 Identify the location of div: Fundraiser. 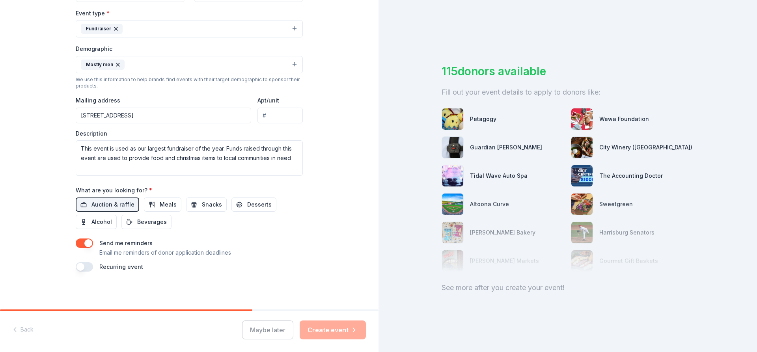
(102, 29).